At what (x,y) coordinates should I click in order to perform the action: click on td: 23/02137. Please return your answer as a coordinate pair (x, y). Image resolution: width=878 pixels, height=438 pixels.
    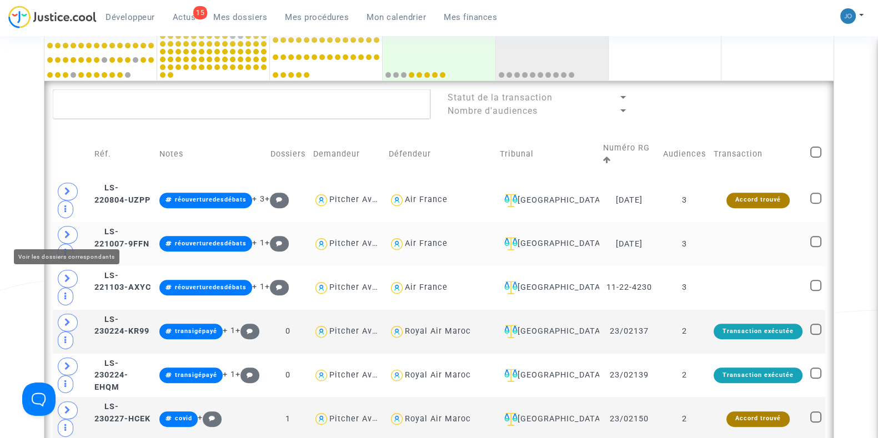
    Looking at the image, I should click on (628, 331).